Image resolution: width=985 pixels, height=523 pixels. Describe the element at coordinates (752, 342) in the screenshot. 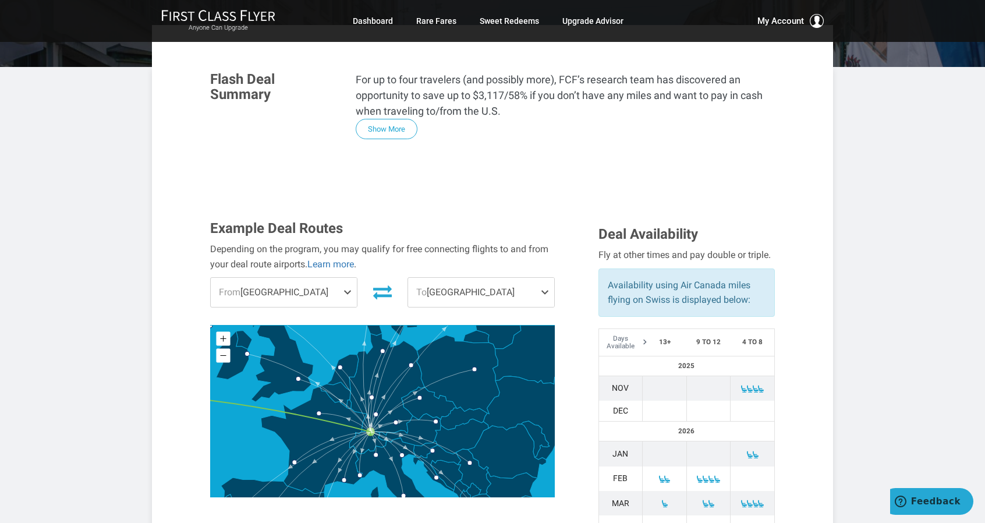

I see `th: 4 to 8` at that location.